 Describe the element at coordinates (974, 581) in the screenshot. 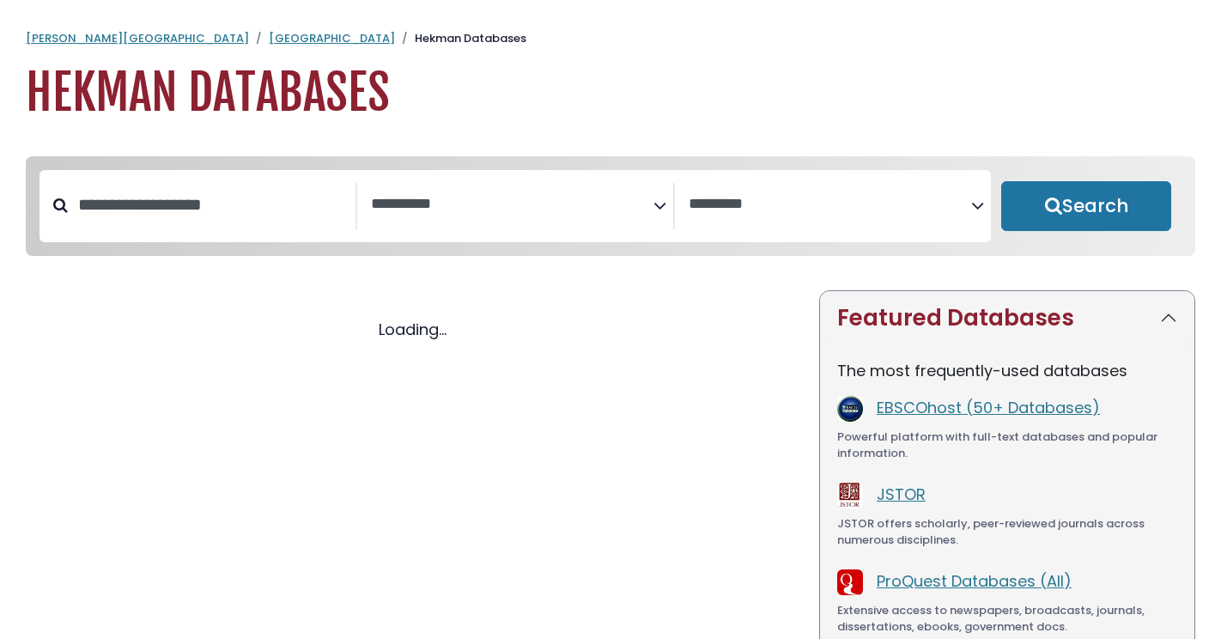

I see `a: ProQuest Databases (All)` at that location.